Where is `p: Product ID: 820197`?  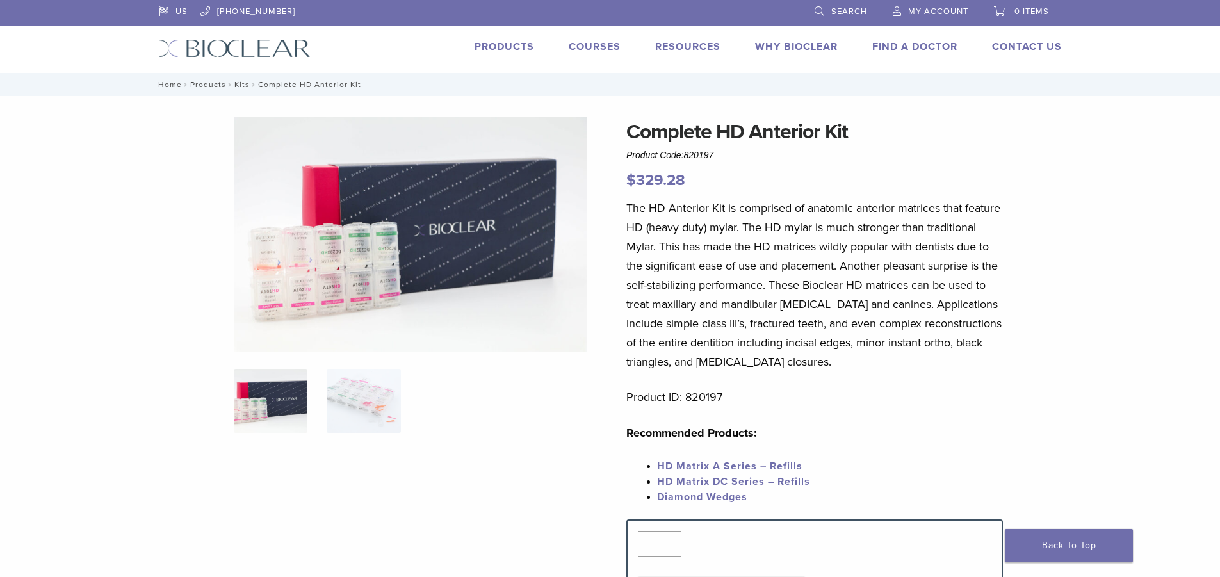
p: Product ID: 820197 is located at coordinates (814, 397).